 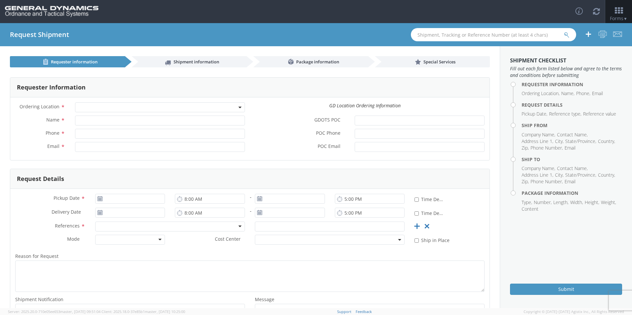 What do you see at coordinates (66, 213) in the screenshot?
I see `span: Delivery Date` at bounding box center [66, 213].